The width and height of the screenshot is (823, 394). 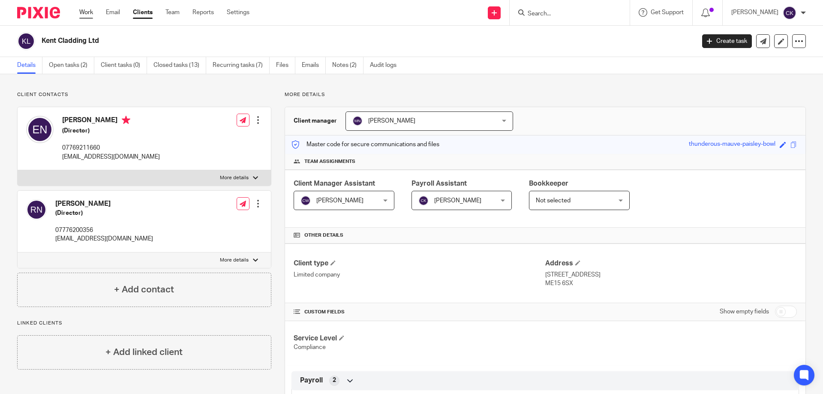 What do you see at coordinates (334, 380) in the screenshot?
I see `span: 2` at bounding box center [334, 380].